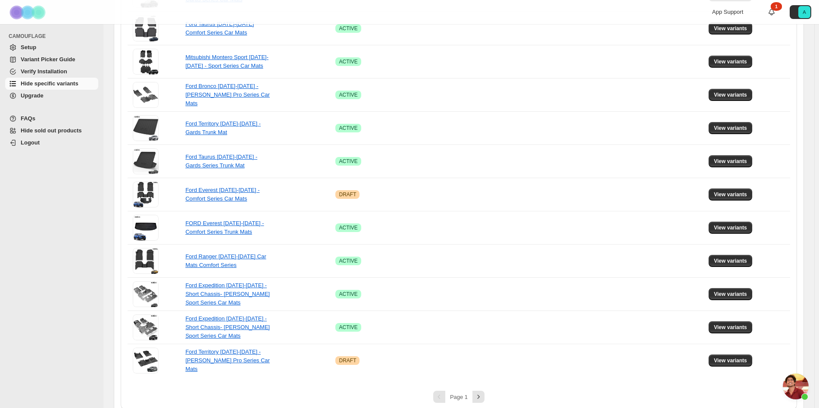 The height and width of the screenshot is (408, 819). Describe the element at coordinates (52, 59) in the screenshot. I see `a: Variant Picker Guide` at that location.